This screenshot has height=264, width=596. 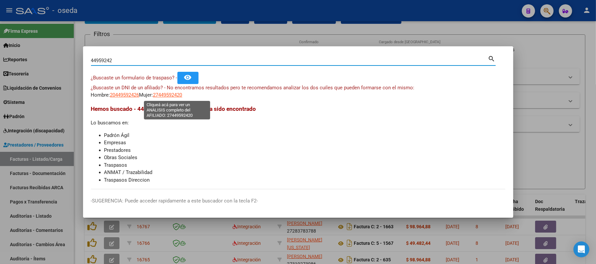 What do you see at coordinates (305, 172) in the screenshot?
I see `li: ANMAT / Trazabilidad` at bounding box center [305, 172].